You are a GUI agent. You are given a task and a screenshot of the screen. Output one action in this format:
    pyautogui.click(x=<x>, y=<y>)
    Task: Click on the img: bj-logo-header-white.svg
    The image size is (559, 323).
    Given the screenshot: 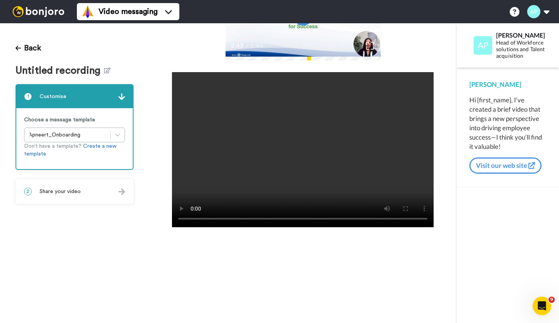 What is the action you would take?
    pyautogui.click(x=38, y=12)
    